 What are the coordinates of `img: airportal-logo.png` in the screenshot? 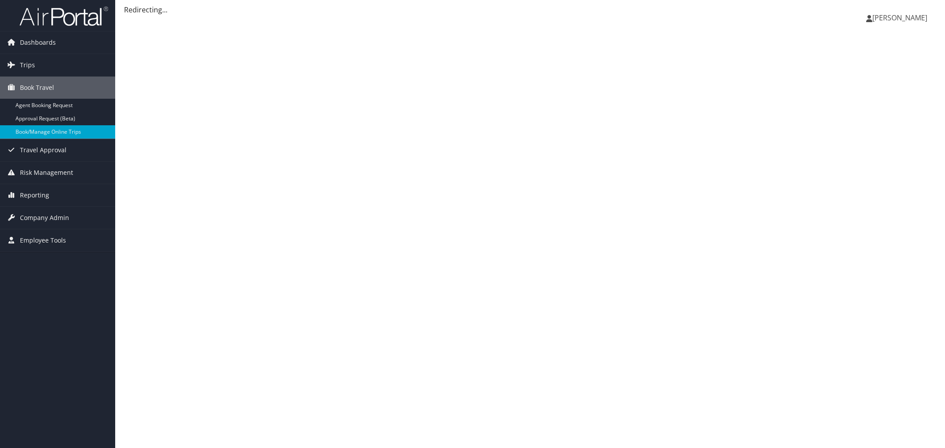 It's located at (64, 16).